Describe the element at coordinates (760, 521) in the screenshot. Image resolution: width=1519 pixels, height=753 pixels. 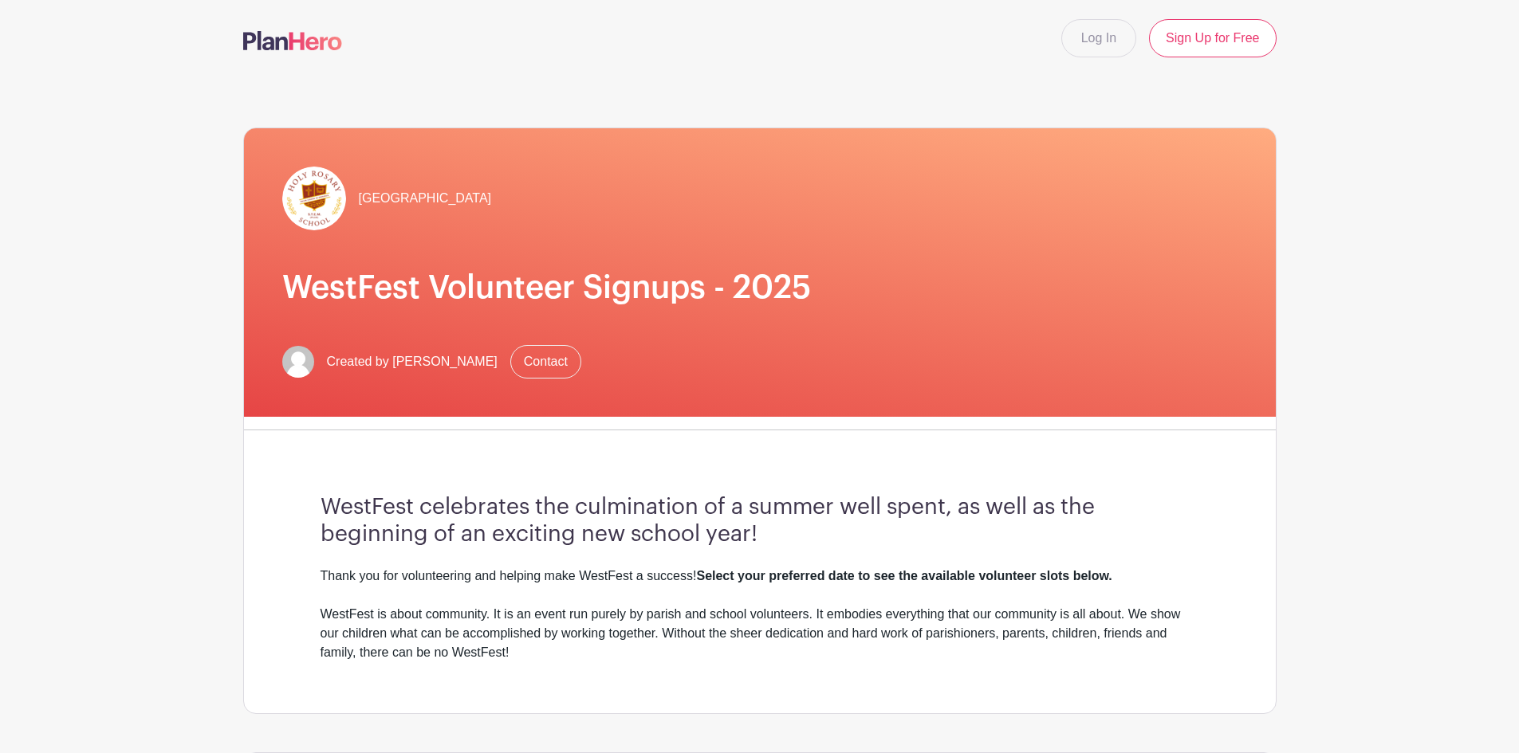
I see `h3: WestFest celebrates the culmination of a summer well spent, as well as the beginning of an exciti...` at that location.